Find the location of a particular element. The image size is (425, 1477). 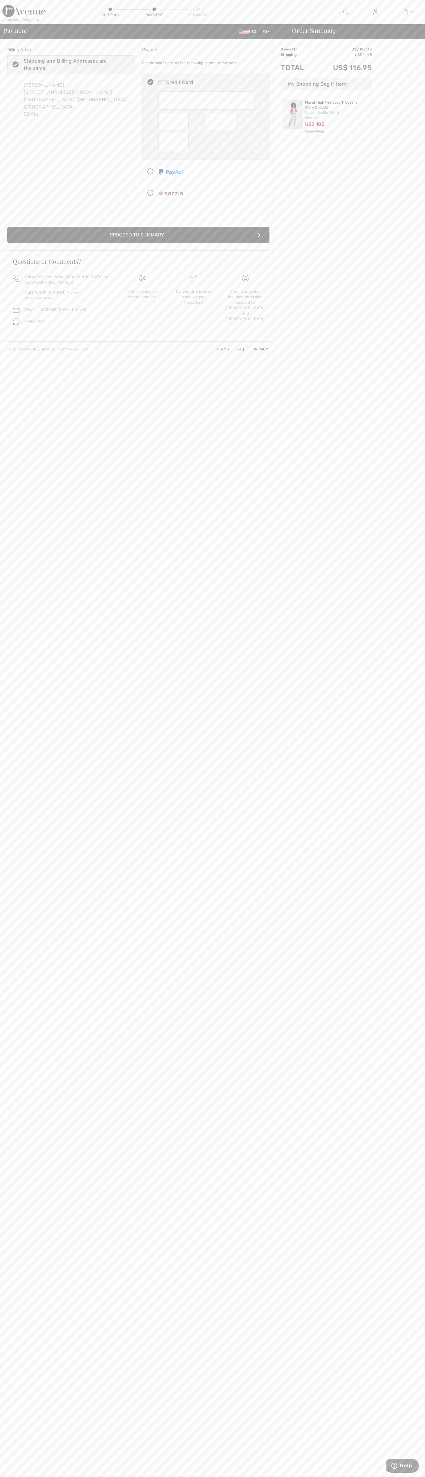

a: FAQ is located at coordinates (237, 349).